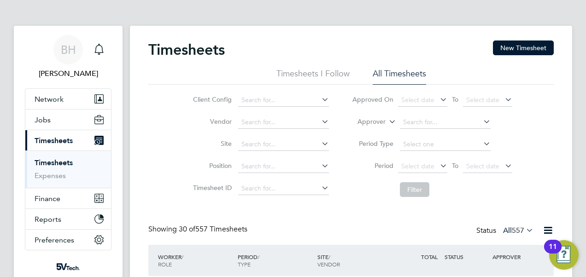  What do you see at coordinates (68, 74) in the screenshot?
I see `span: Bethany Haswell` at bounding box center [68, 74].